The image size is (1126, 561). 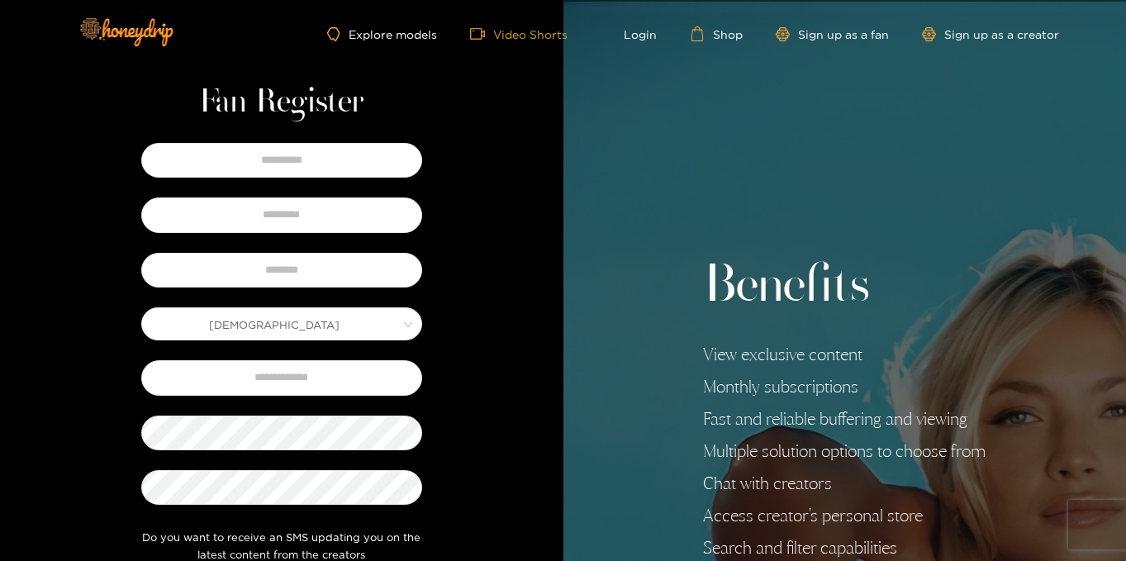 I want to click on a: Shop, so click(x=716, y=34).